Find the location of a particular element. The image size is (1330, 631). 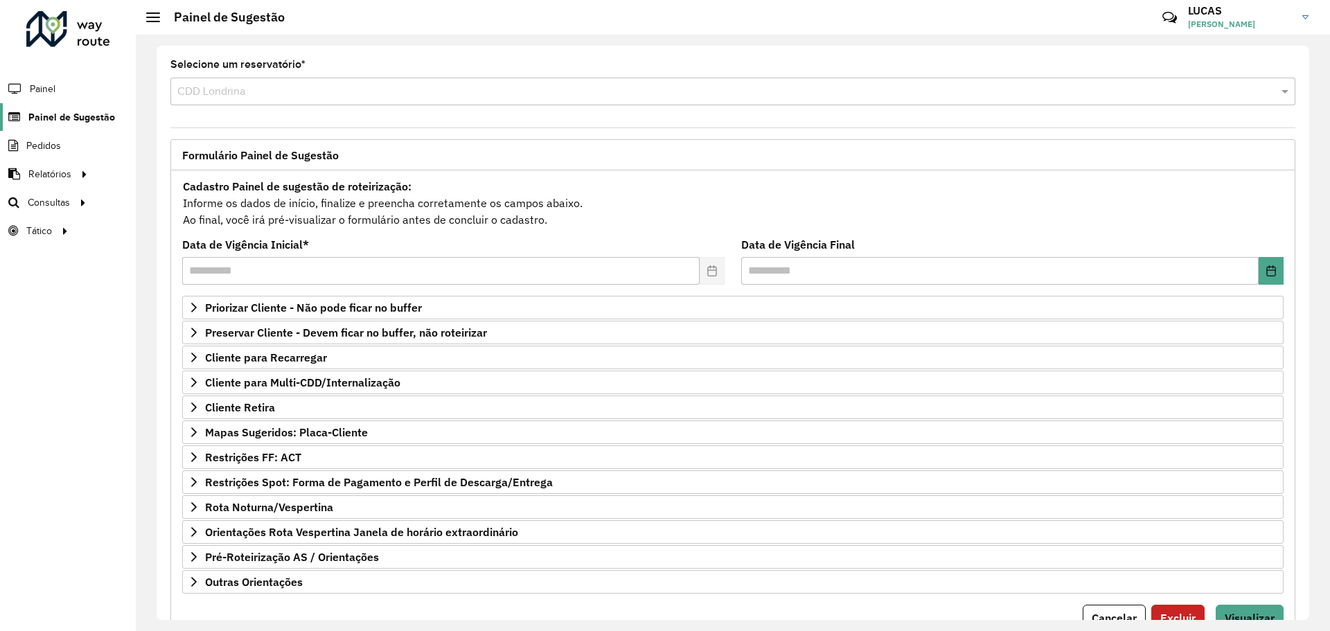

font: LUCAS is located at coordinates (1205, 10).